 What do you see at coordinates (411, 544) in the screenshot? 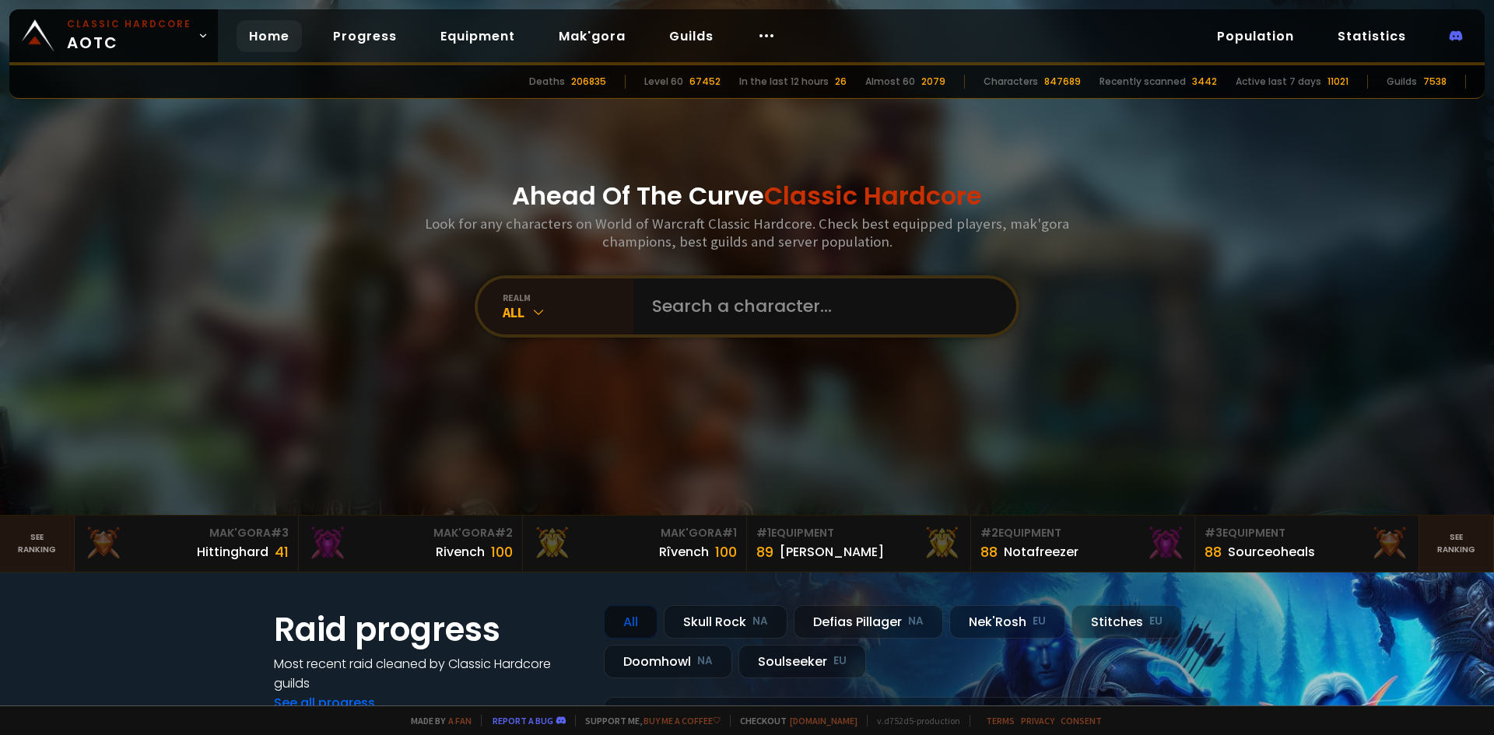
I see `a: Mak'Gora#2Rivench100` at bounding box center [411, 544].